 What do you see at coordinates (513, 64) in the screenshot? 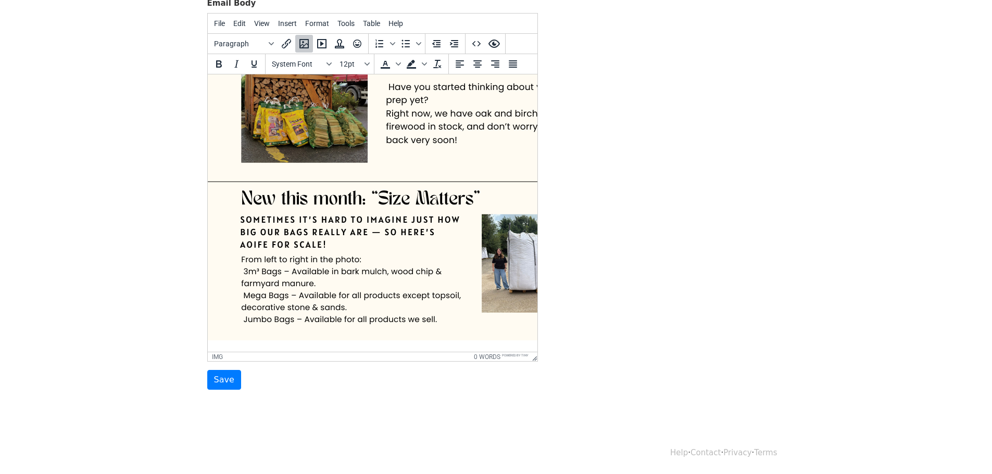
I see `button: Justify` at bounding box center [513, 64].